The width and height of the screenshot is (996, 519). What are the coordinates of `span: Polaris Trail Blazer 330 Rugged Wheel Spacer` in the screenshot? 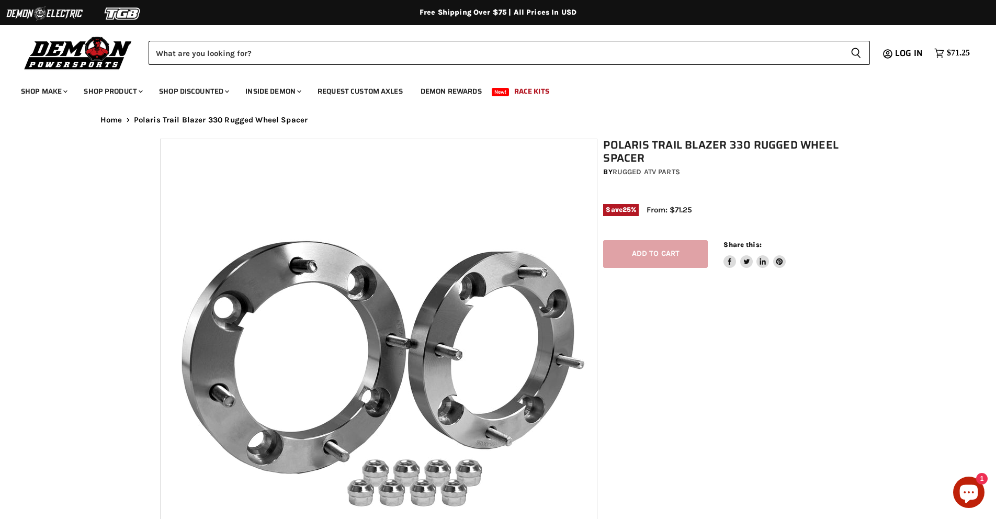 It's located at (221, 120).